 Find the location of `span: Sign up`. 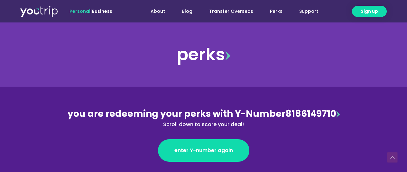

span: Sign up is located at coordinates (369, 11).